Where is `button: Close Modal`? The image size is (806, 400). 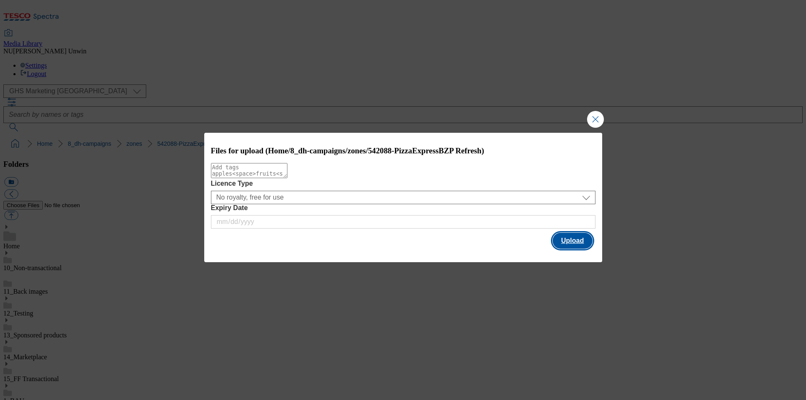 button: Close Modal is located at coordinates (596, 119).